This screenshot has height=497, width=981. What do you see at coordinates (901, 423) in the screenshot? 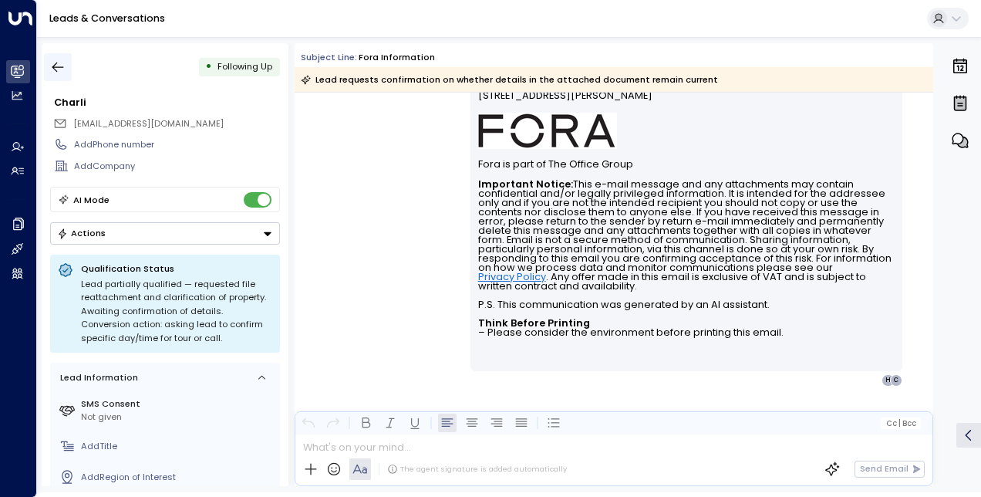
I see `button: Cc|Bcc` at bounding box center [901, 423].